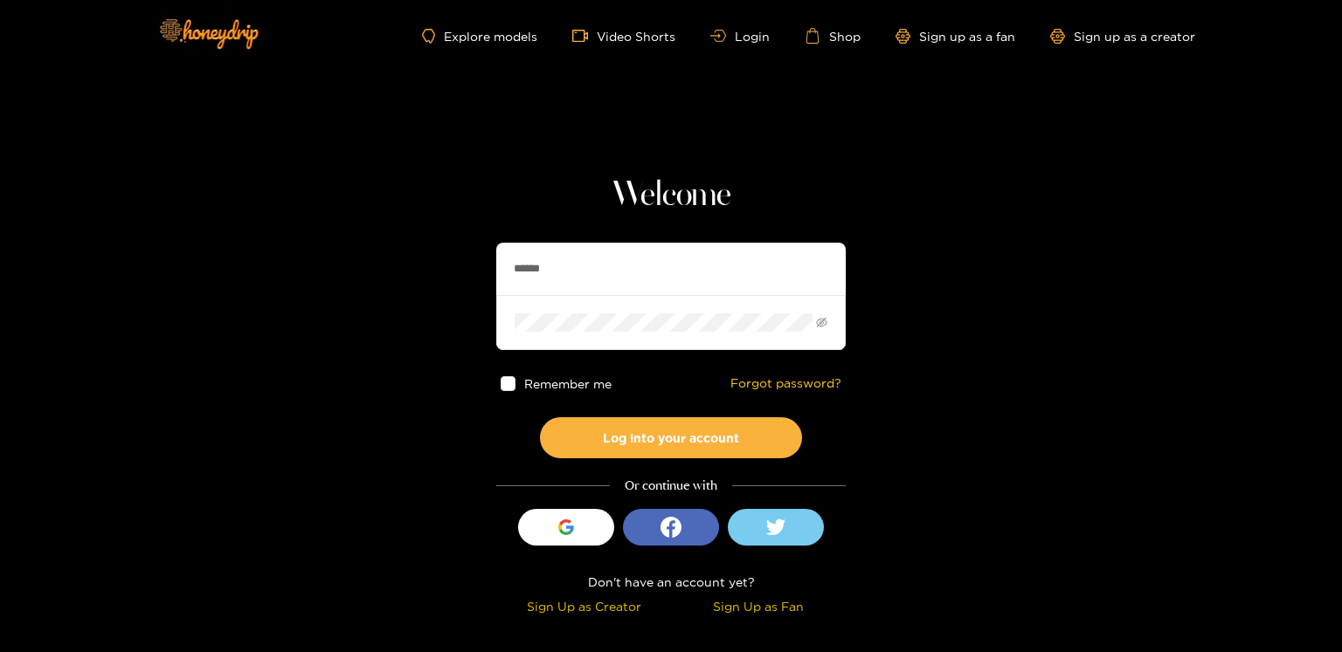 The image size is (1342, 652). What do you see at coordinates (740, 36) in the screenshot?
I see `a: Login` at bounding box center [740, 36].